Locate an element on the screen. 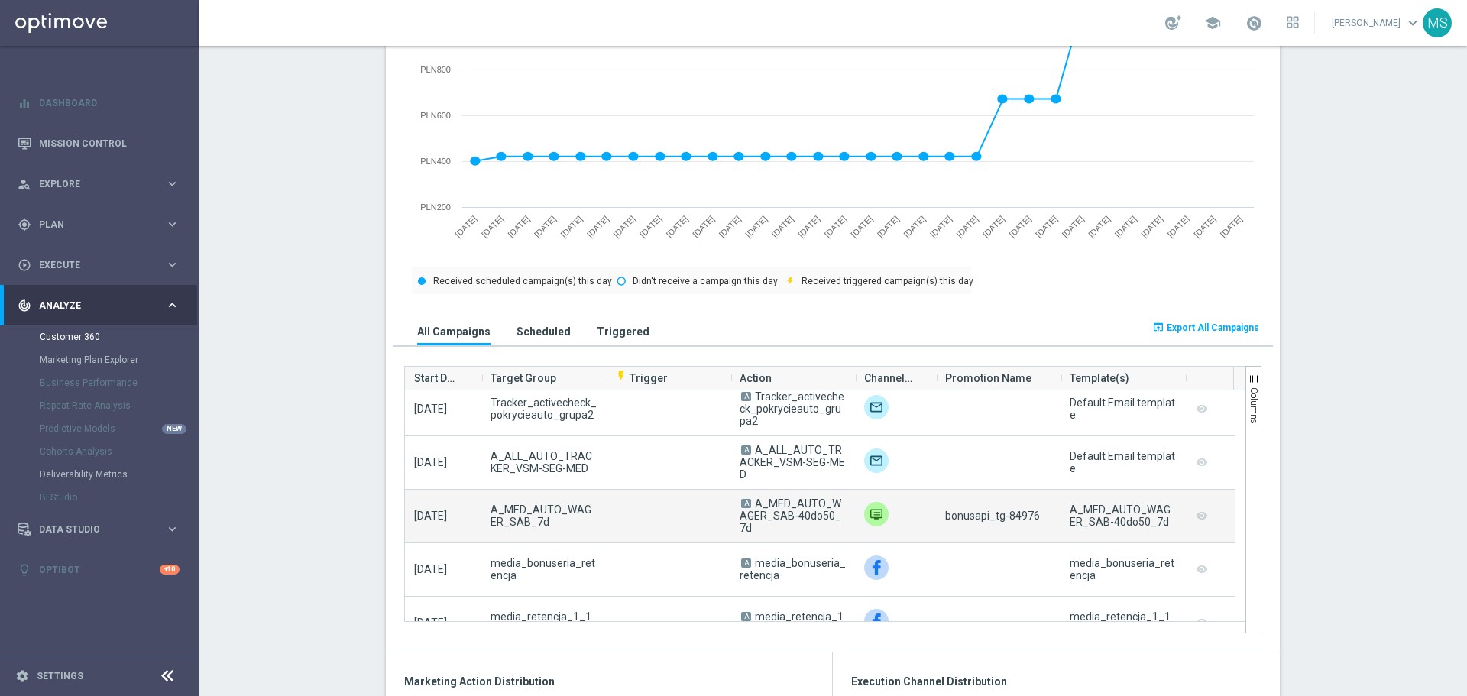 The width and height of the screenshot is (1467, 696). div: Business Performance is located at coordinates (118, 383).